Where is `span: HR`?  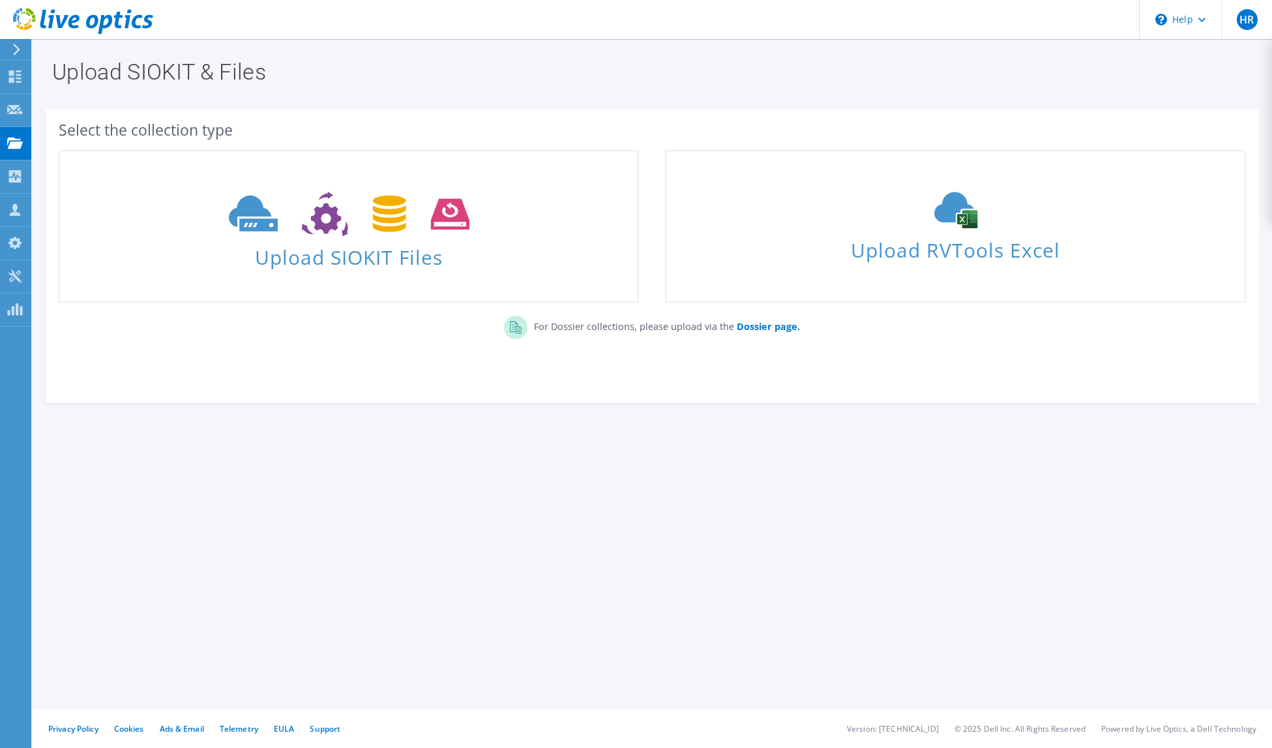
span: HR is located at coordinates (1247, 20).